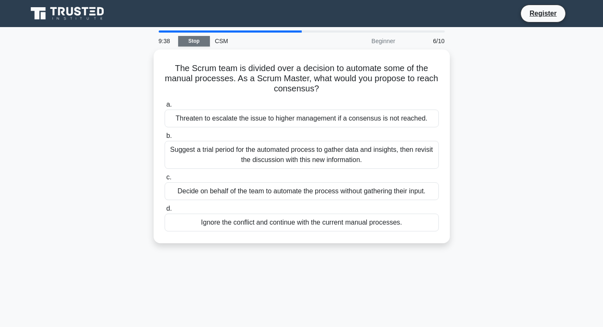 Image resolution: width=603 pixels, height=327 pixels. I want to click on span: c., so click(169, 177).